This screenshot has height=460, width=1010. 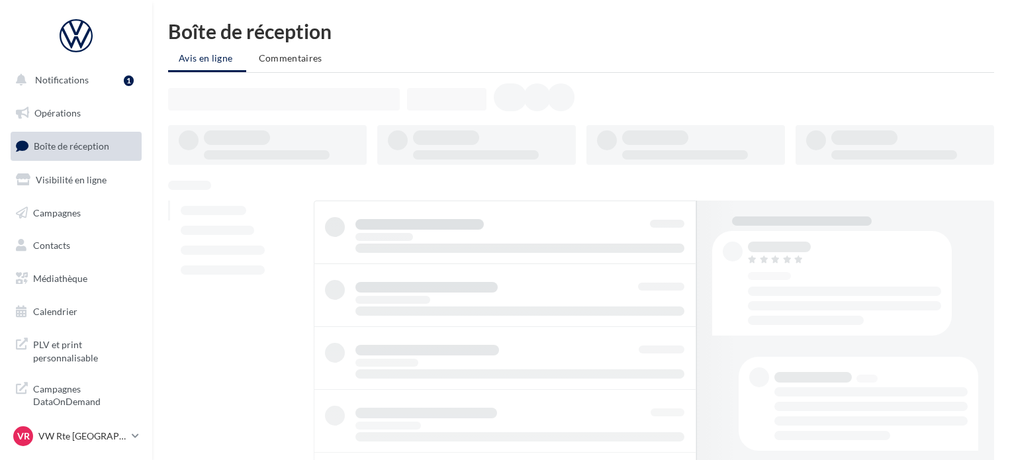 What do you see at coordinates (71, 146) in the screenshot?
I see `span: Boîte de réception` at bounding box center [71, 146].